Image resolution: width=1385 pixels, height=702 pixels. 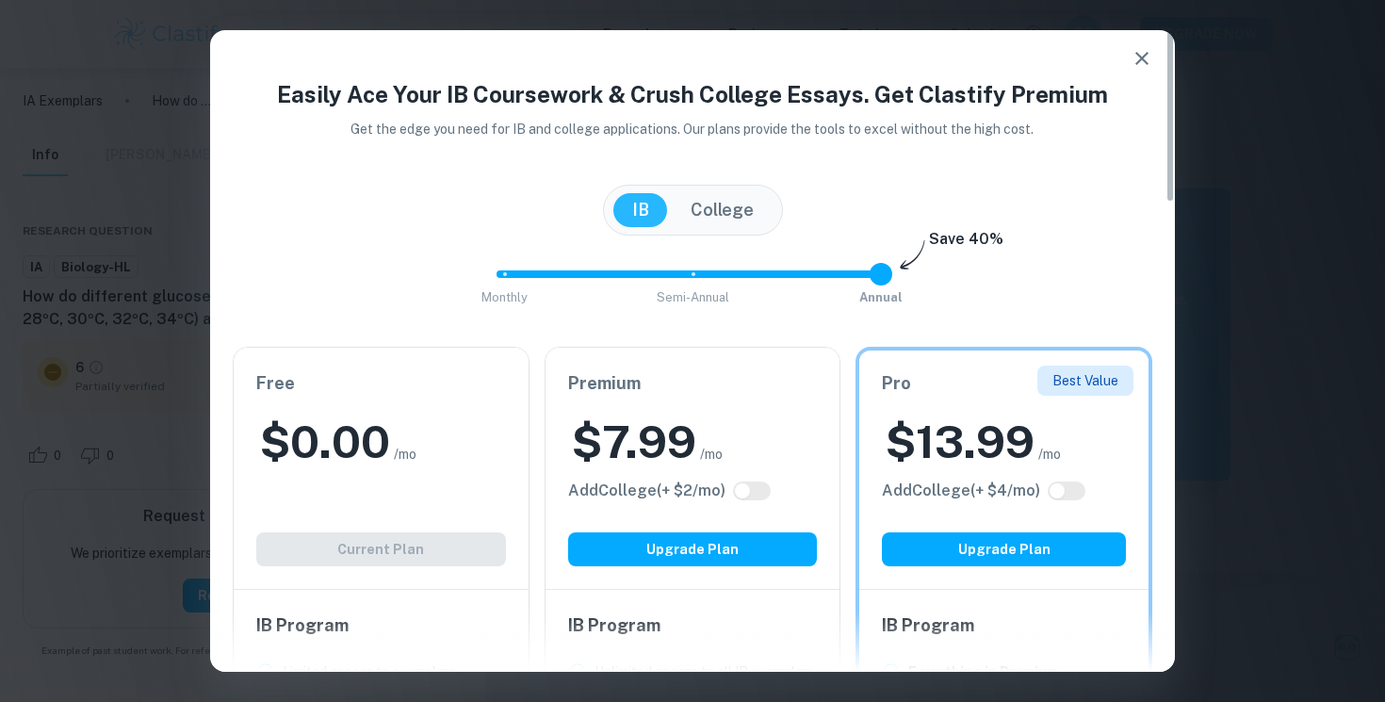 What do you see at coordinates (960, 442) in the screenshot?
I see `h2: $ 13.99` at bounding box center [960, 442].